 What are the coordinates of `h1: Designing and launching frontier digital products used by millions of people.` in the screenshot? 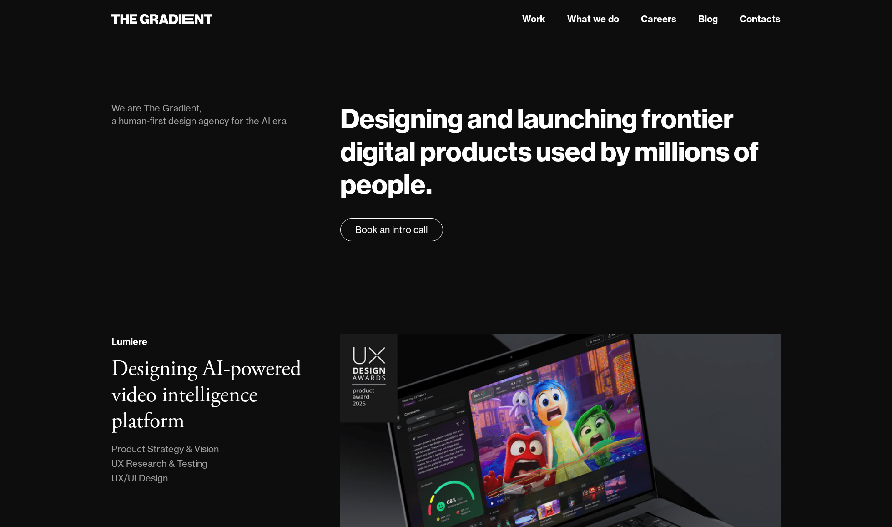 It's located at (560, 151).